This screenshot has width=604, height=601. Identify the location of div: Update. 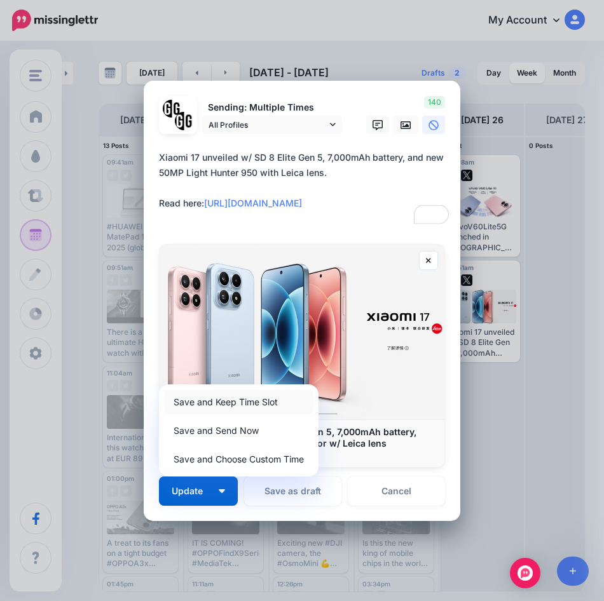
(238, 430).